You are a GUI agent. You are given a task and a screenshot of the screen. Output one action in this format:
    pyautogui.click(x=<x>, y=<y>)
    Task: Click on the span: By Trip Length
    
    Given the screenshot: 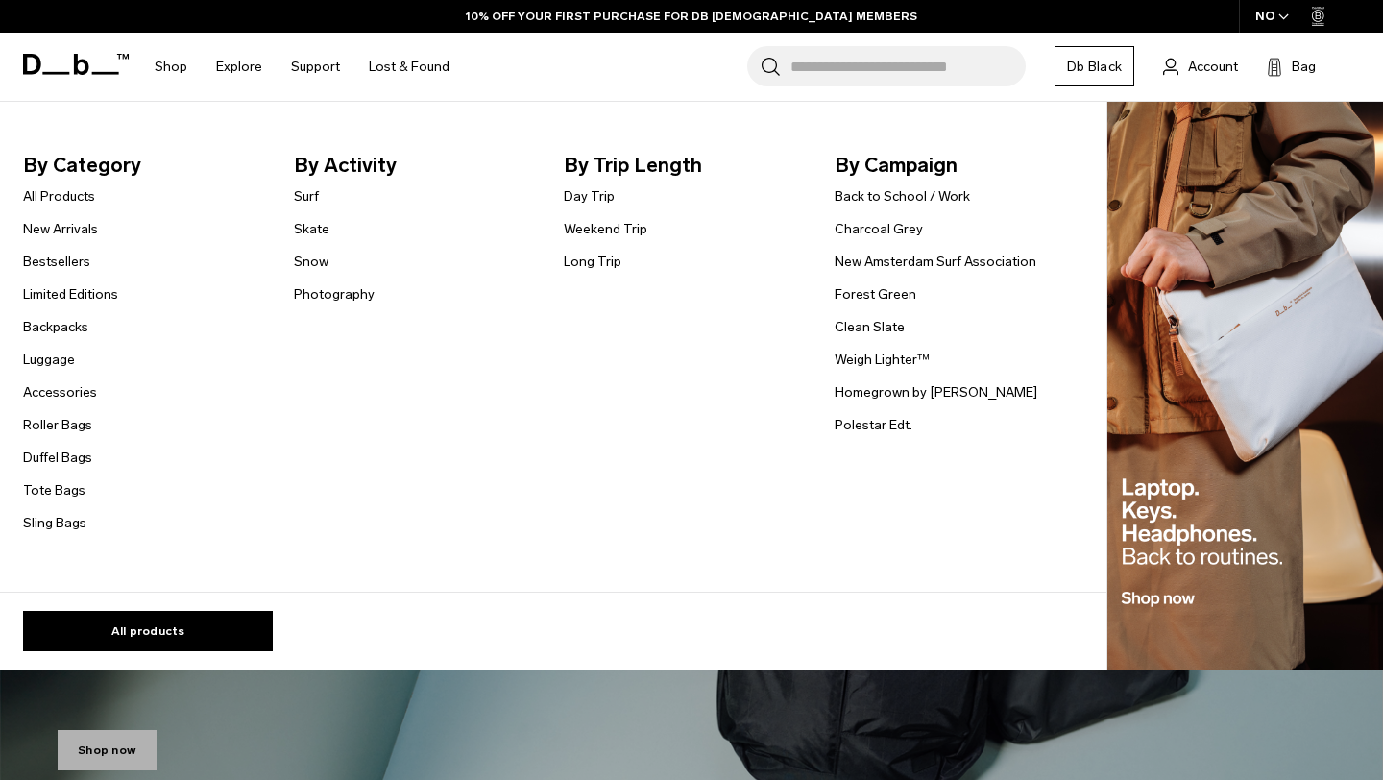 What is the action you would take?
    pyautogui.click(x=684, y=165)
    